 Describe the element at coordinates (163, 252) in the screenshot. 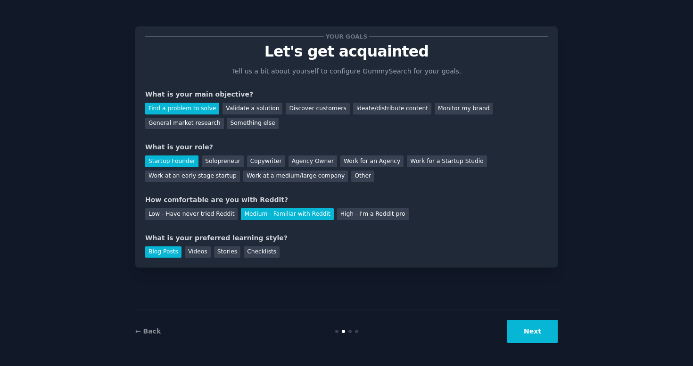

I see `div: Blog Posts` at that location.